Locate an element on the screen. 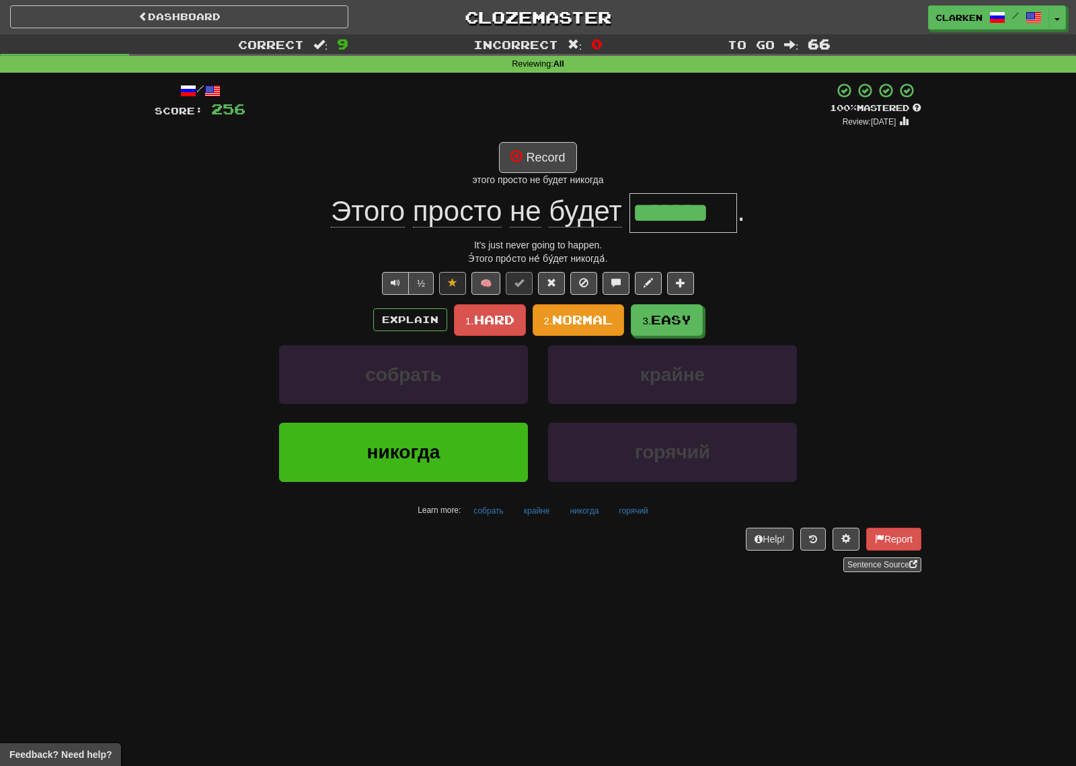  button: Explain is located at coordinates (410, 320).